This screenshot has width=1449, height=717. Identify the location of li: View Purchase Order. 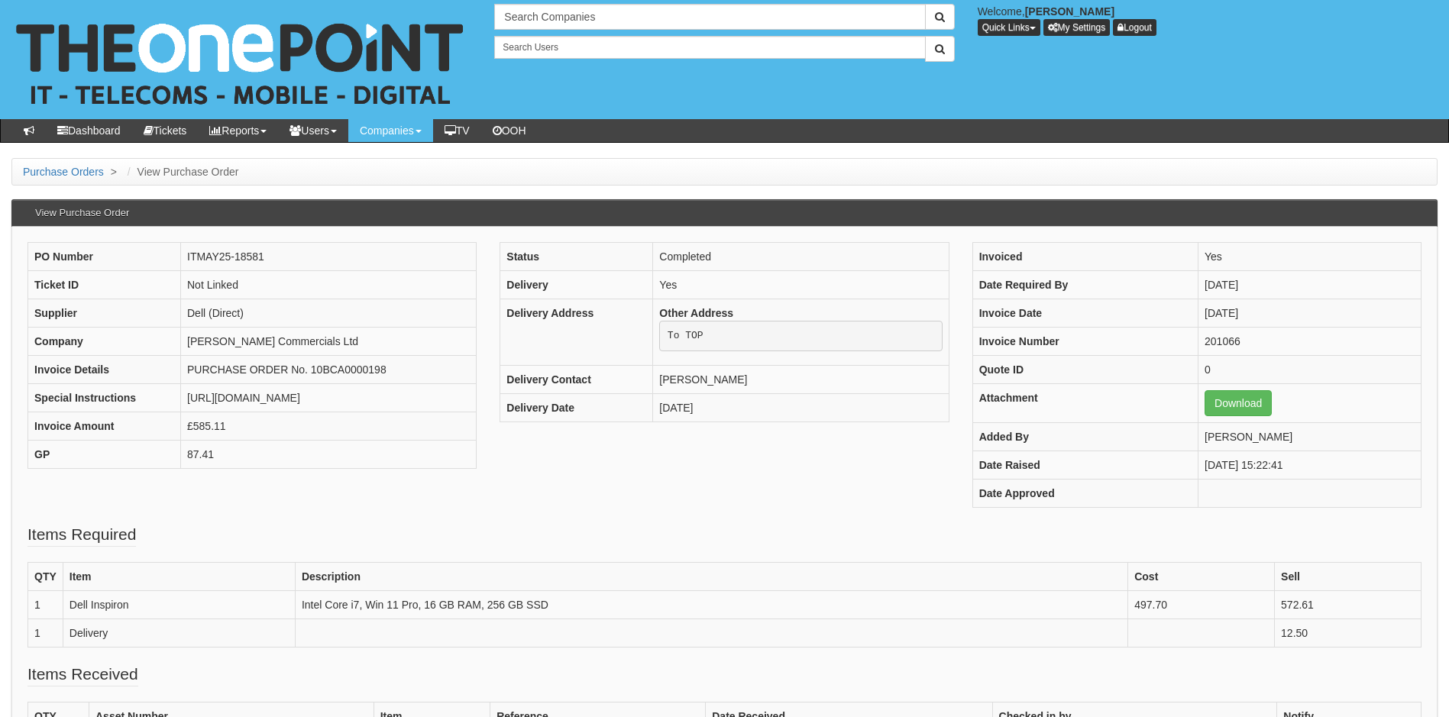
(181, 172).